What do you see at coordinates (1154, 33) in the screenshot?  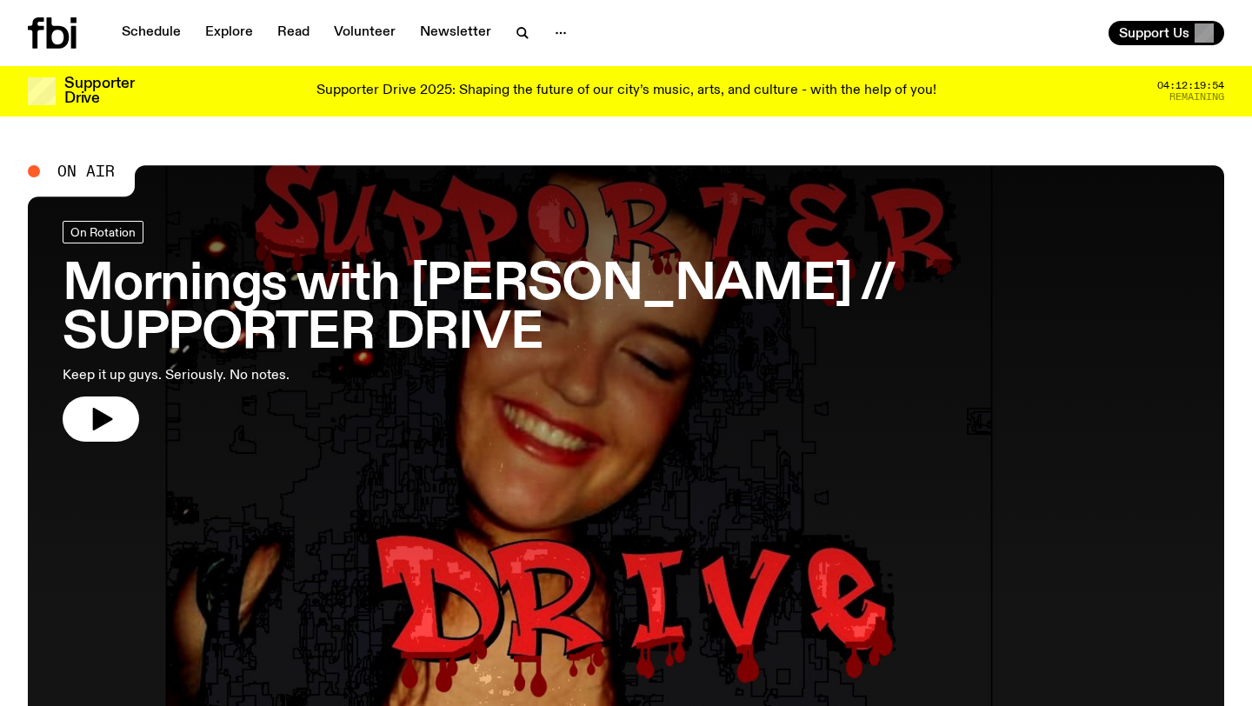 I see `span: Support Us` at bounding box center [1154, 33].